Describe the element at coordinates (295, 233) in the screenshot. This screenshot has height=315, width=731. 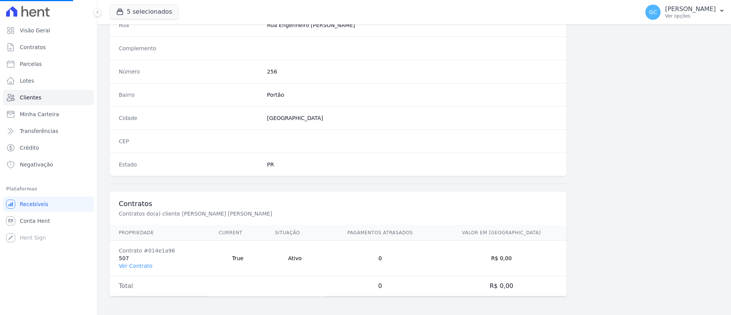
I see `th: Situação` at that location.